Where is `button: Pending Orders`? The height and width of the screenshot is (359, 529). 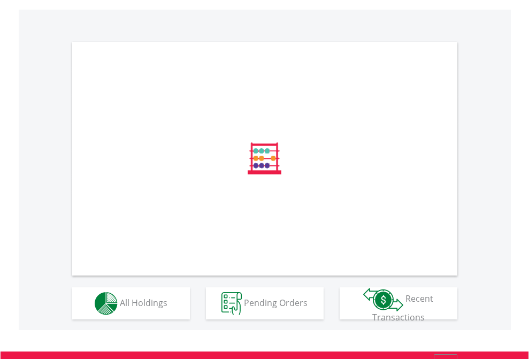 button: Pending Orders is located at coordinates (265, 303).